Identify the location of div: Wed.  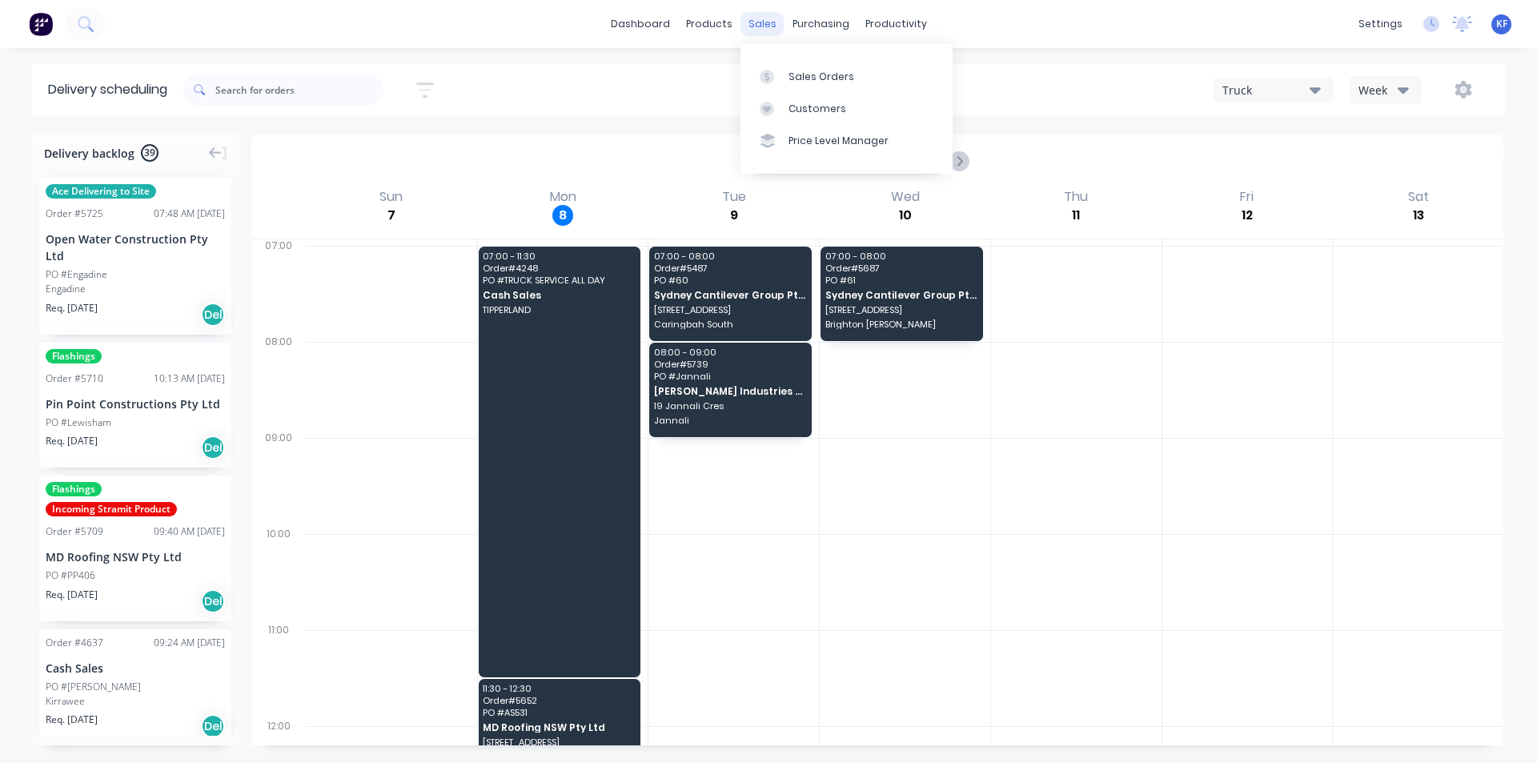
(905, 197).